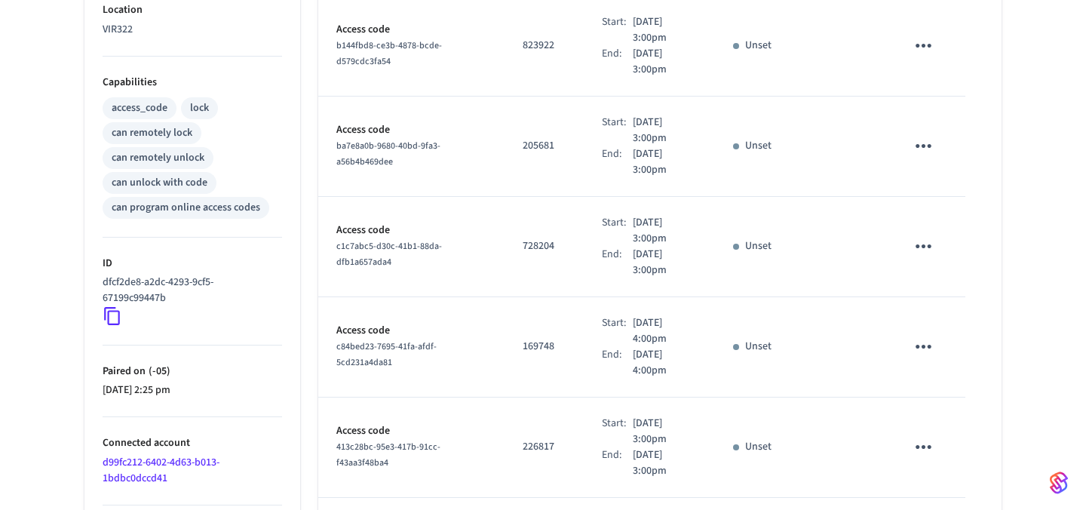 This screenshot has width=1086, height=510. I want to click on p: ID, so click(192, 263).